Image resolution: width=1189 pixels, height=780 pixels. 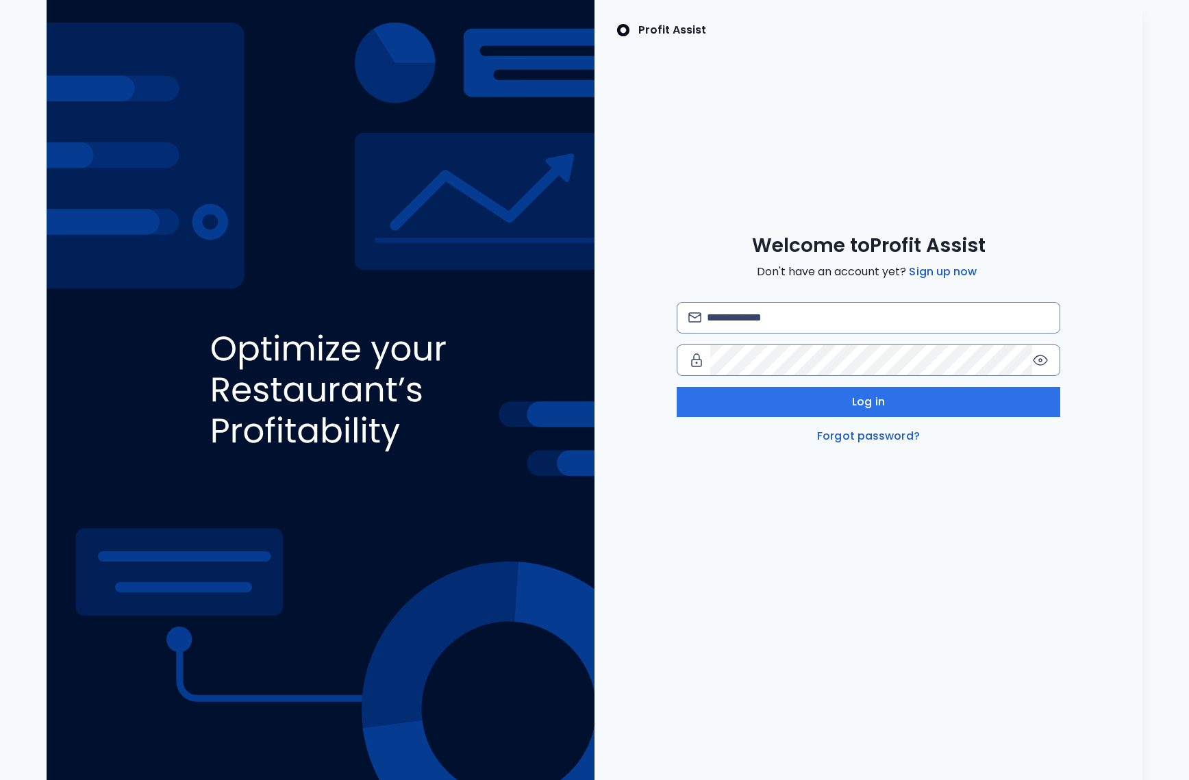 I want to click on img: SpotOn Logo, so click(x=623, y=30).